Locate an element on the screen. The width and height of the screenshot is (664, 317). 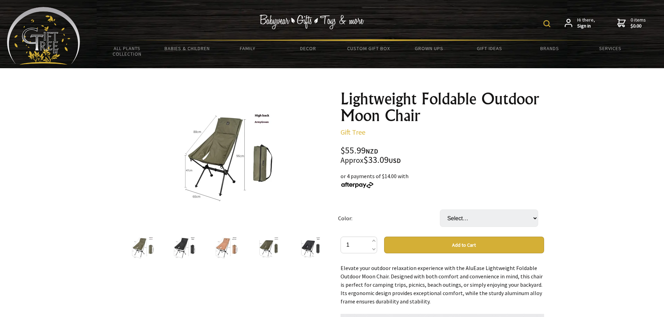
td: Color: is located at coordinates (389, 218).